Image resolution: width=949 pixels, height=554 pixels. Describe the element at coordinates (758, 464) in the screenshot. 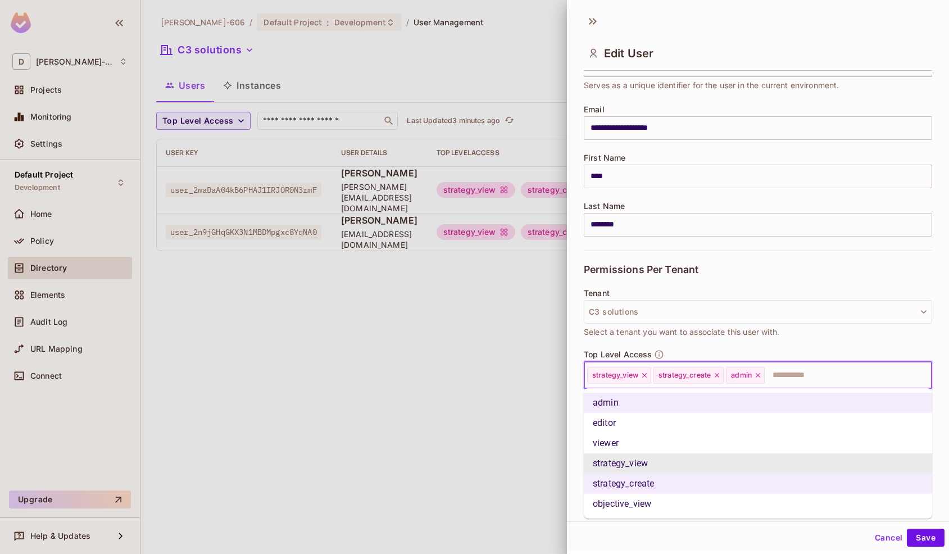

I see `li: strategy_view` at that location.